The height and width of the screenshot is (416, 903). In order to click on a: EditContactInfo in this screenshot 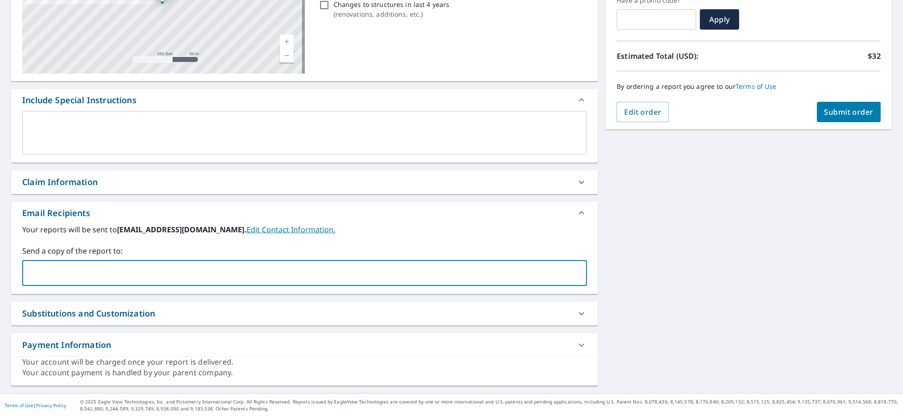, I will do `click(291, 229)`.